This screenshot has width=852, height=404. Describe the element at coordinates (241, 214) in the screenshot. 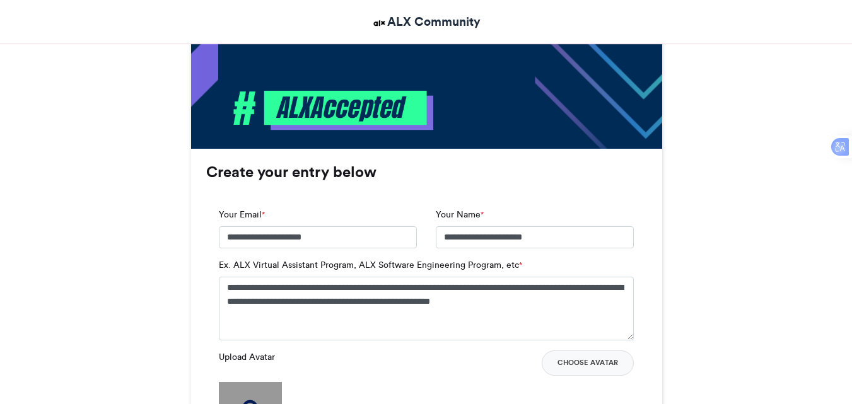

I see `label: Your Email` at that location.